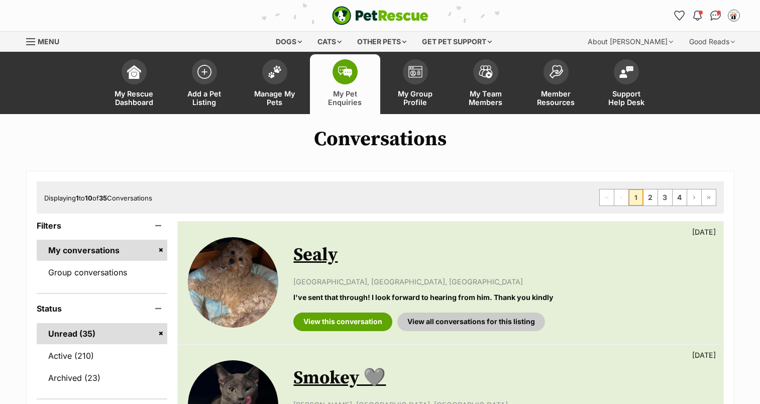 Image resolution: width=760 pixels, height=404 pixels. I want to click on a: Menu, so click(46, 41).